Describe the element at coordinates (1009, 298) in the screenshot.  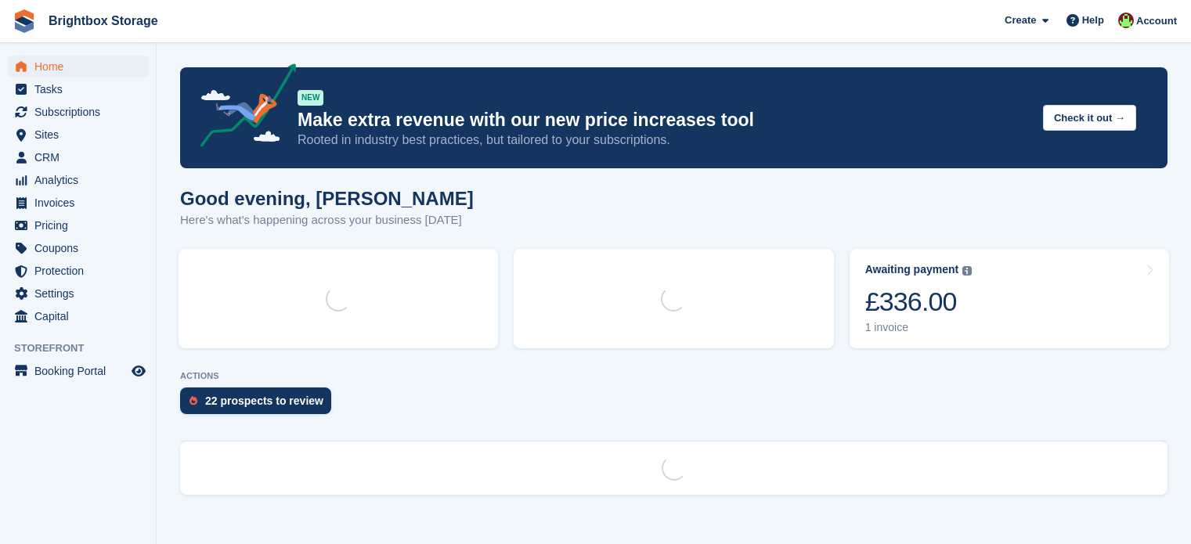
I see `a: Awaiting payment £336.00 1 invoice` at that location.